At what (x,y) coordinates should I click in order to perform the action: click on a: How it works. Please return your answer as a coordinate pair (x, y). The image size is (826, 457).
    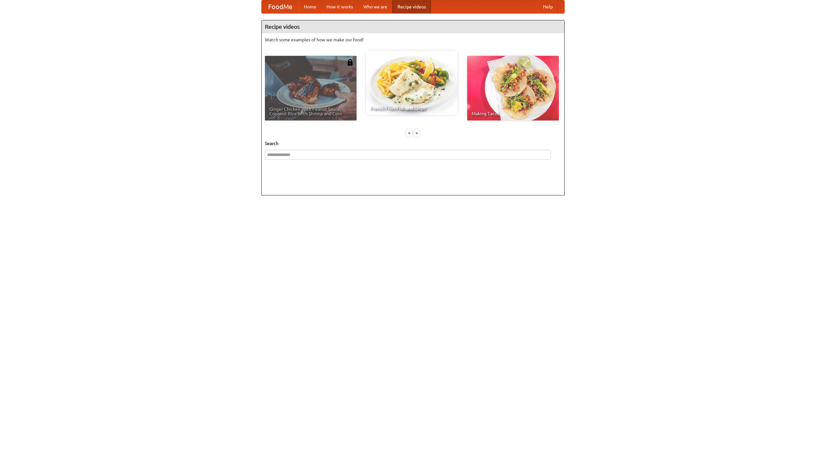
    Looking at the image, I should click on (340, 7).